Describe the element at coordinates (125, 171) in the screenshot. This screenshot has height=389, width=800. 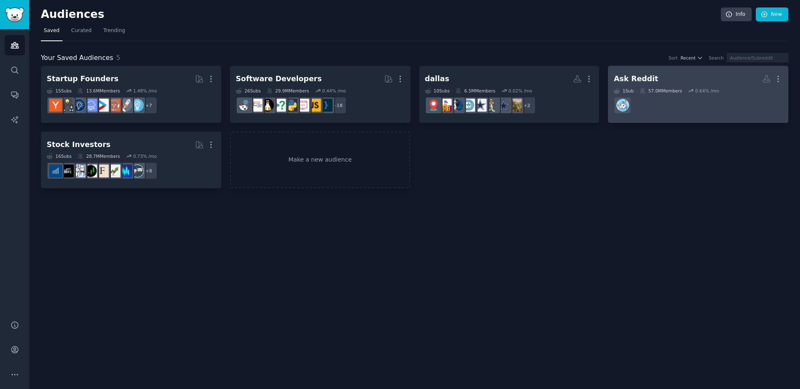
I see `img: StockMarket` at that location.